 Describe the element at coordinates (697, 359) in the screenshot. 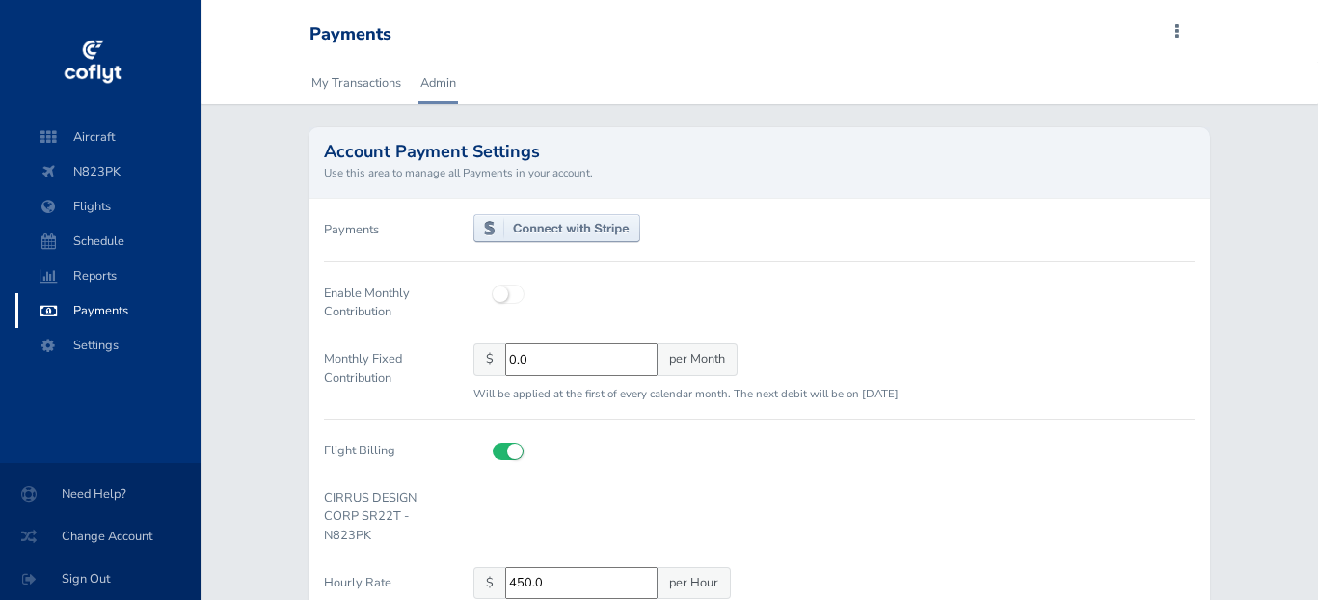

I see `span: per Month` at that location.